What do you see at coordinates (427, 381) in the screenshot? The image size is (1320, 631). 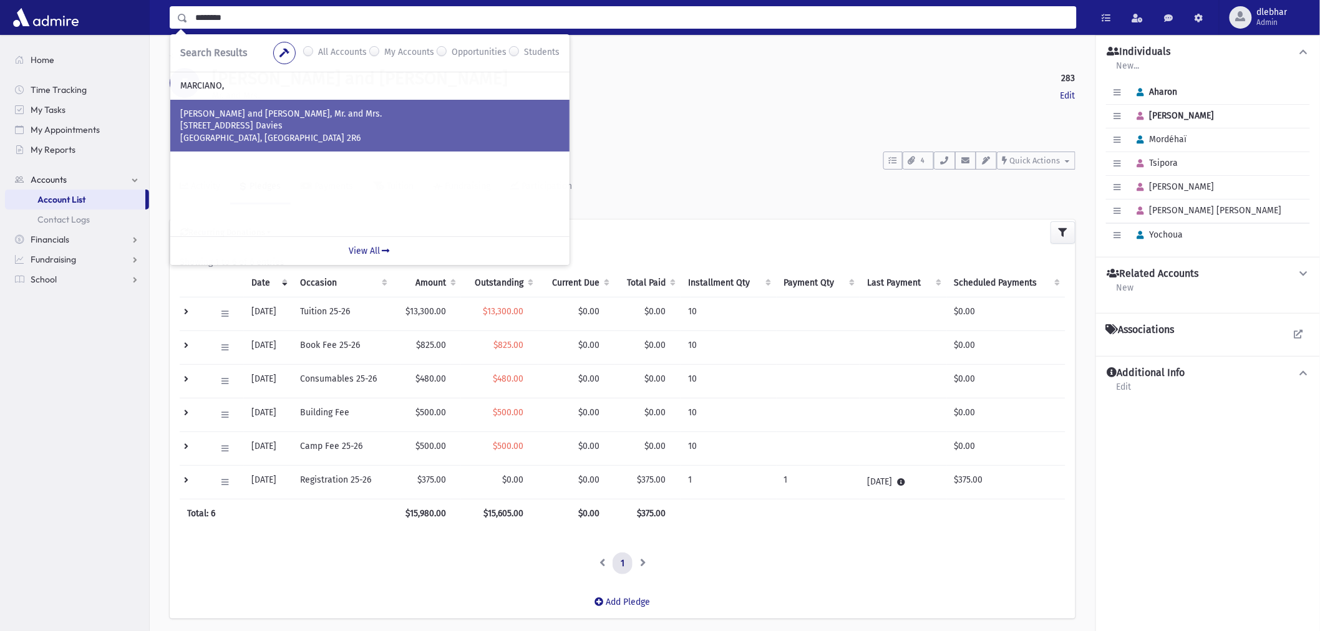 I see `td: $480.00` at bounding box center [427, 381].